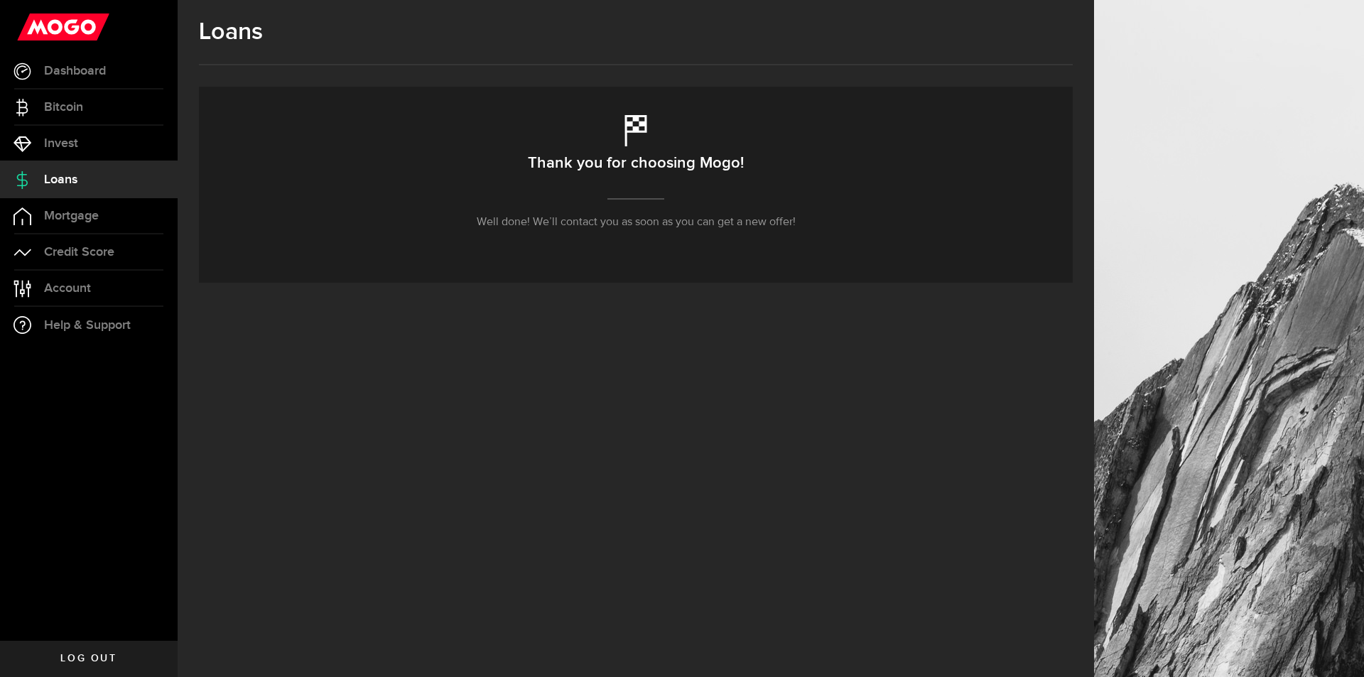 This screenshot has width=1364, height=677. I want to click on span: Bitcoin, so click(63, 107).